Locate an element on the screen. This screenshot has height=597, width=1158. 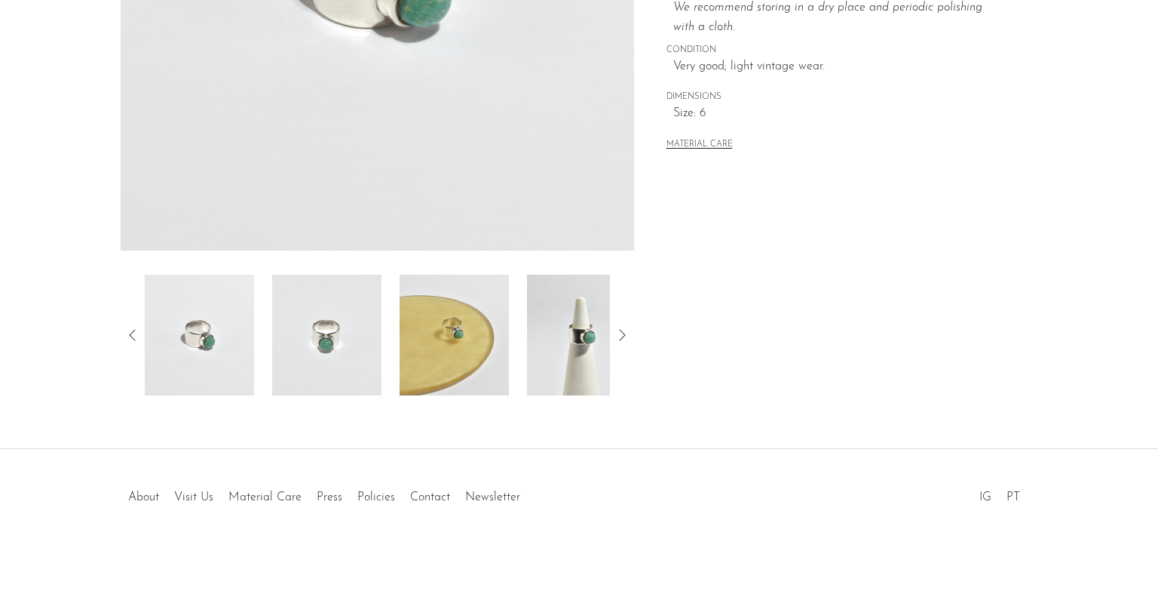
ul: Social Medias is located at coordinates (1000, 493).